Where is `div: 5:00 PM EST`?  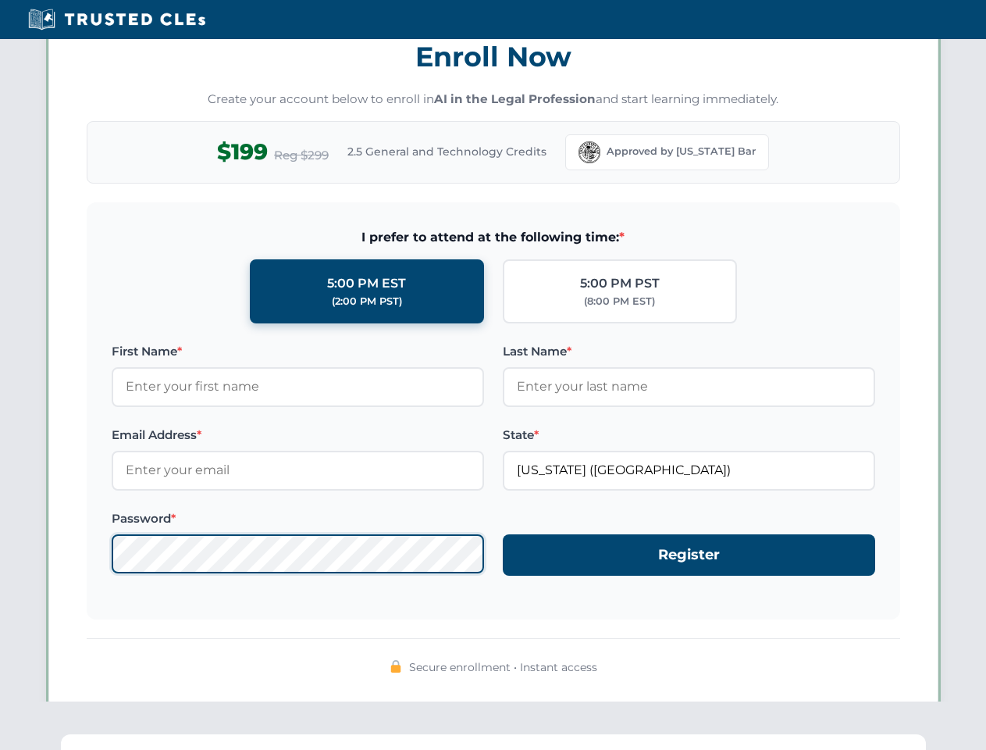 div: 5:00 PM EST is located at coordinates (366, 283).